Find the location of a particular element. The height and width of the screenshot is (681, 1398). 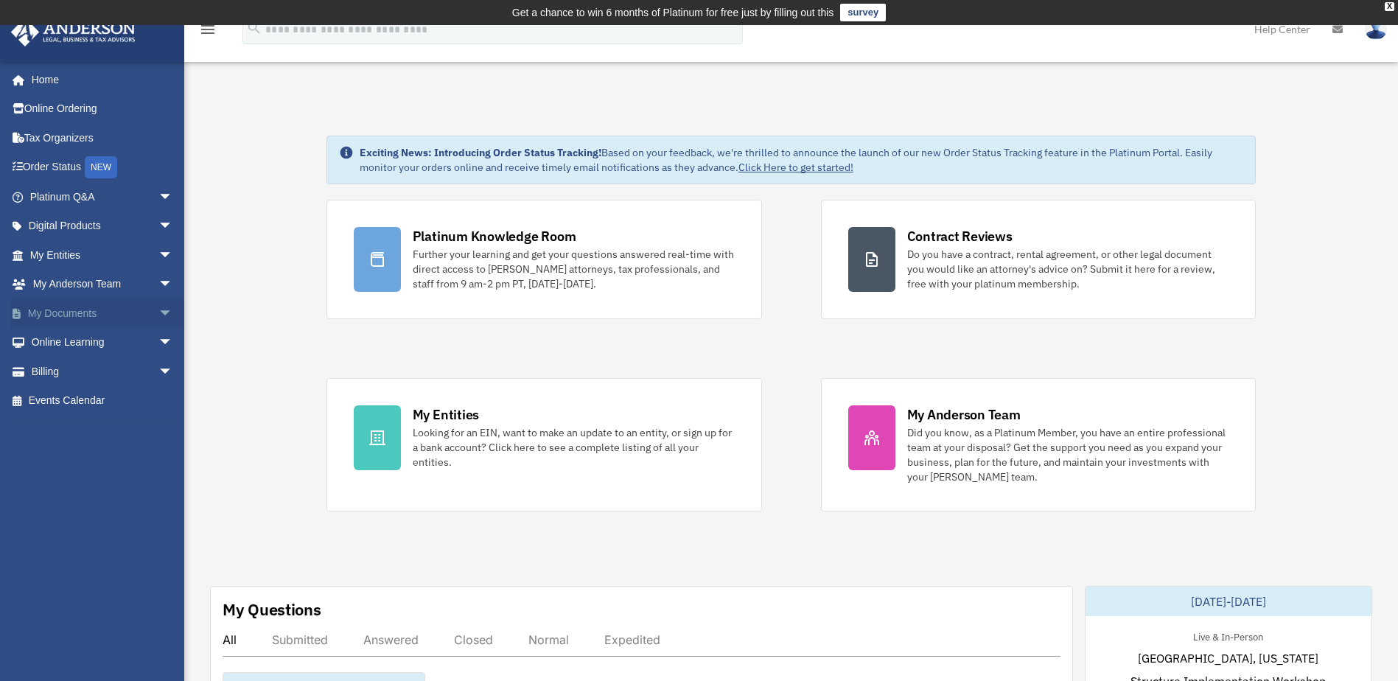

div: Answered is located at coordinates (391, 640).